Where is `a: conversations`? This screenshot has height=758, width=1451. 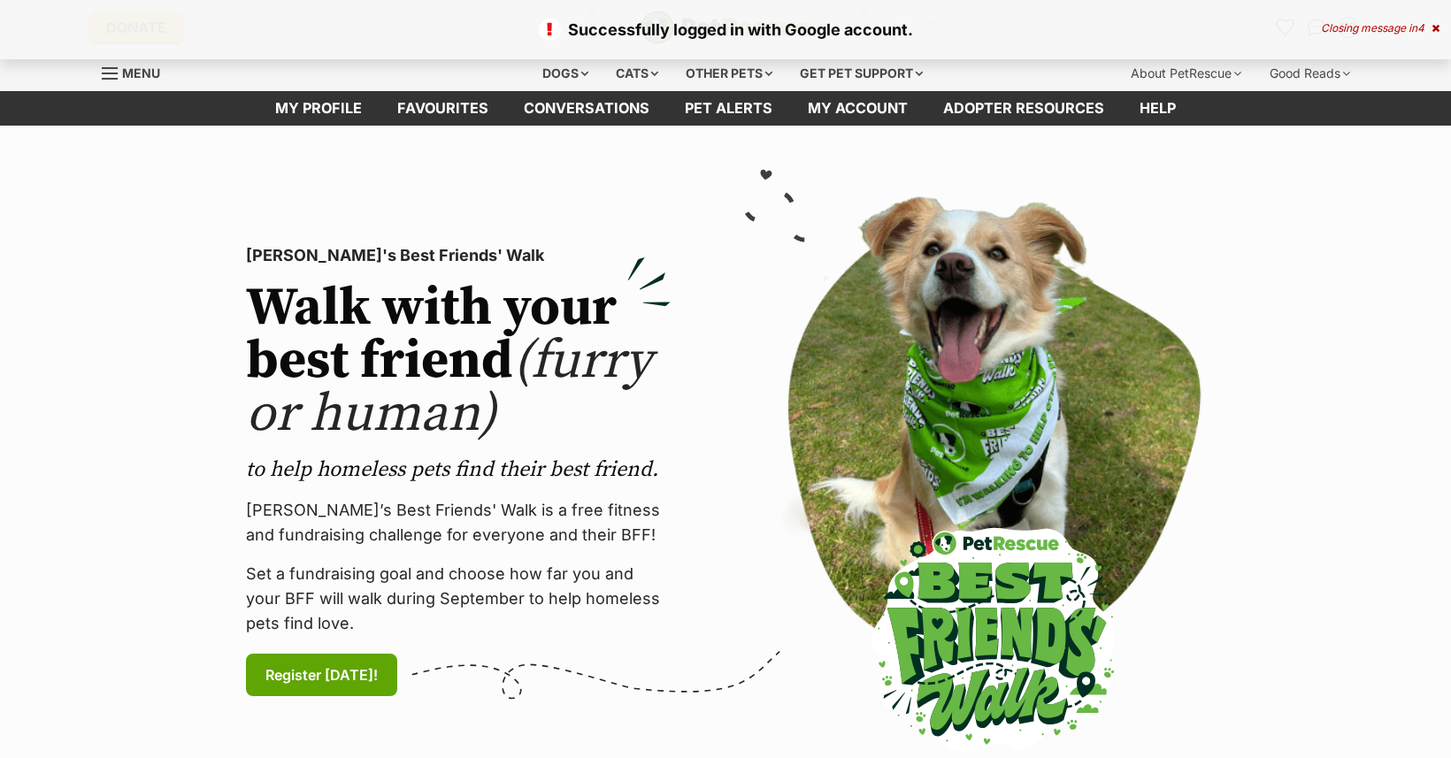
a: conversations is located at coordinates (586, 108).